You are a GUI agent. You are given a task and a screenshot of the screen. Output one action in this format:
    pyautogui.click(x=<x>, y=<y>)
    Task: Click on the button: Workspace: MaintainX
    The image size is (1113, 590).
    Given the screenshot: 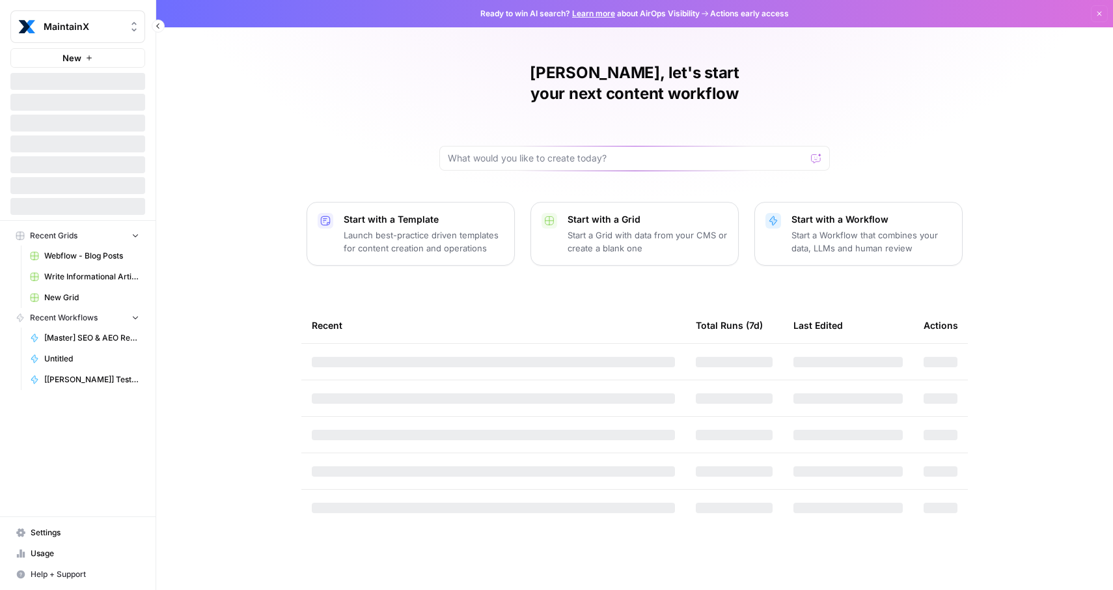 What is the action you would take?
    pyautogui.click(x=77, y=27)
    